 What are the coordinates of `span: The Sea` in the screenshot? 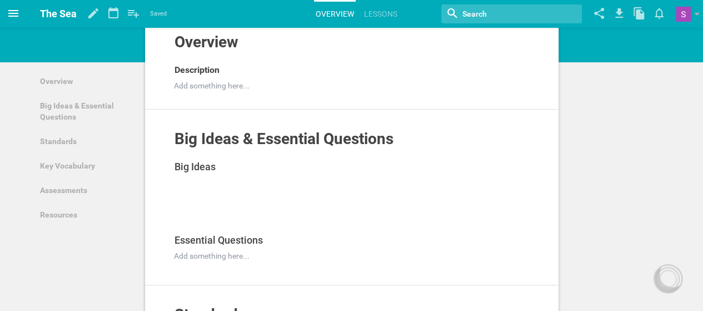 It's located at (58, 13).